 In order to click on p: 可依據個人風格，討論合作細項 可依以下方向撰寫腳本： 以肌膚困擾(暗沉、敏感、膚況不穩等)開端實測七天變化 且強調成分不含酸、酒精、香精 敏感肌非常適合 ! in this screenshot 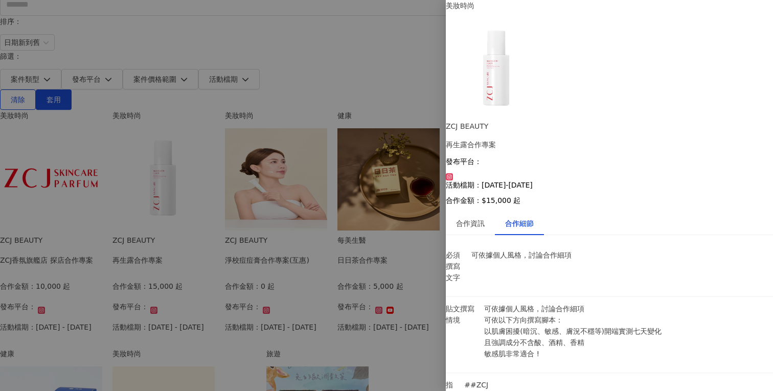, I will do `click(578, 331)`.